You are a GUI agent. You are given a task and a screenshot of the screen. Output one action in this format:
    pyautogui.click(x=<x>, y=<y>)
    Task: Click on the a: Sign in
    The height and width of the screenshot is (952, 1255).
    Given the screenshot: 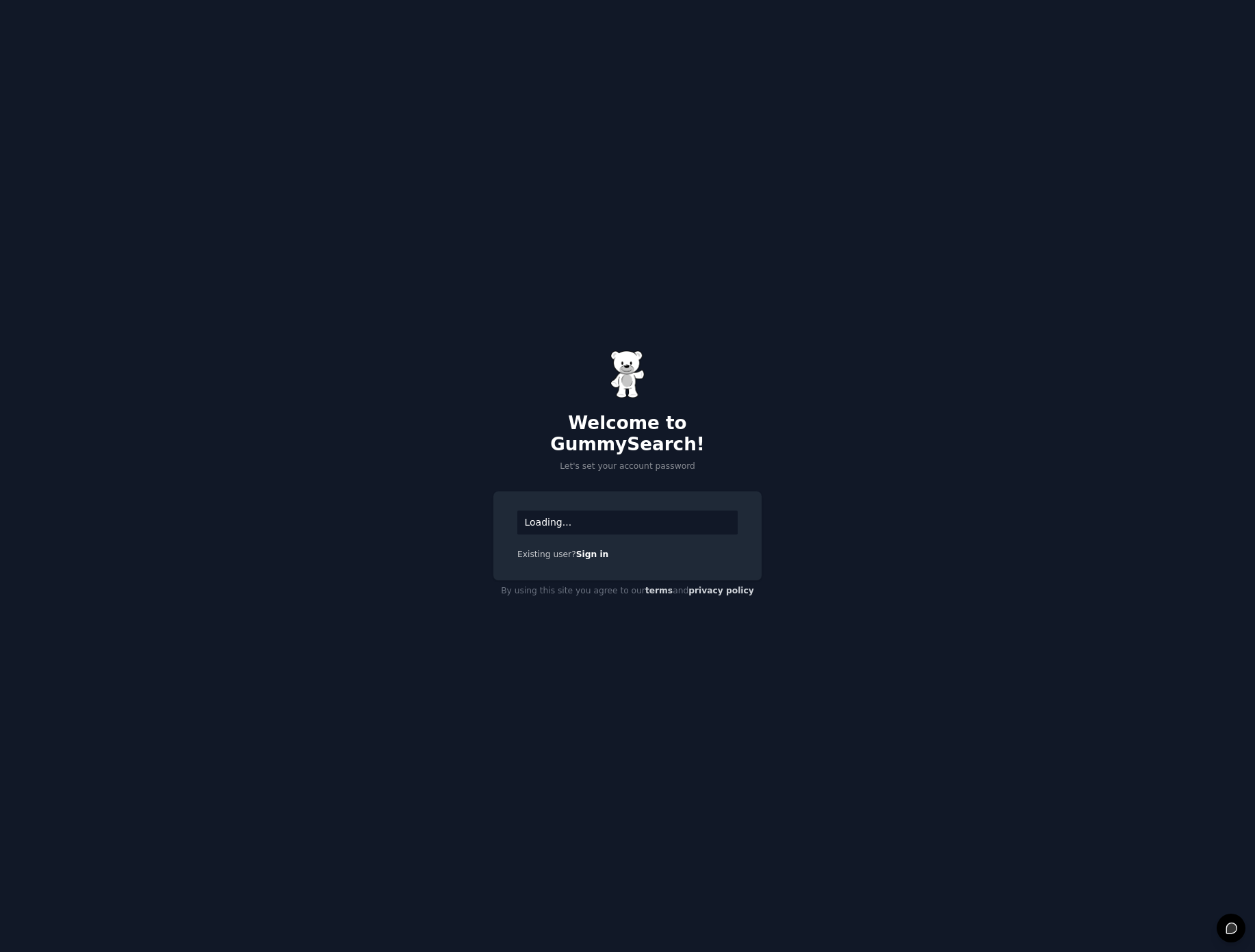 What is the action you would take?
    pyautogui.click(x=592, y=554)
    